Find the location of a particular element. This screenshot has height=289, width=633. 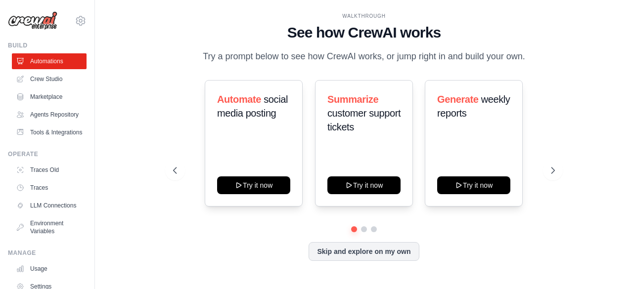

p: Try a prompt below to see how CrewAI works, or jump right in and build your own. is located at coordinates (364, 56).